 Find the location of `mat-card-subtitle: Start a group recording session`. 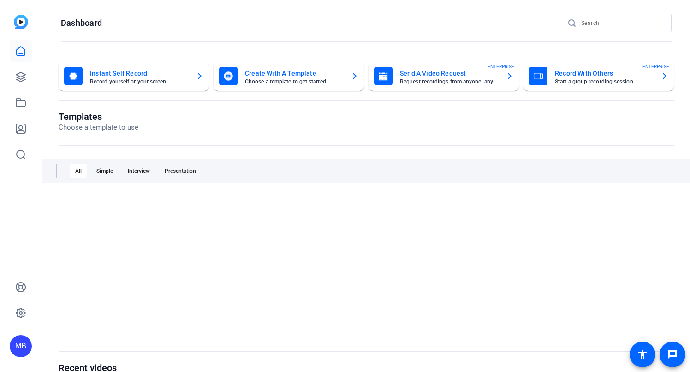

mat-card-subtitle: Start a group recording session is located at coordinates (604, 82).